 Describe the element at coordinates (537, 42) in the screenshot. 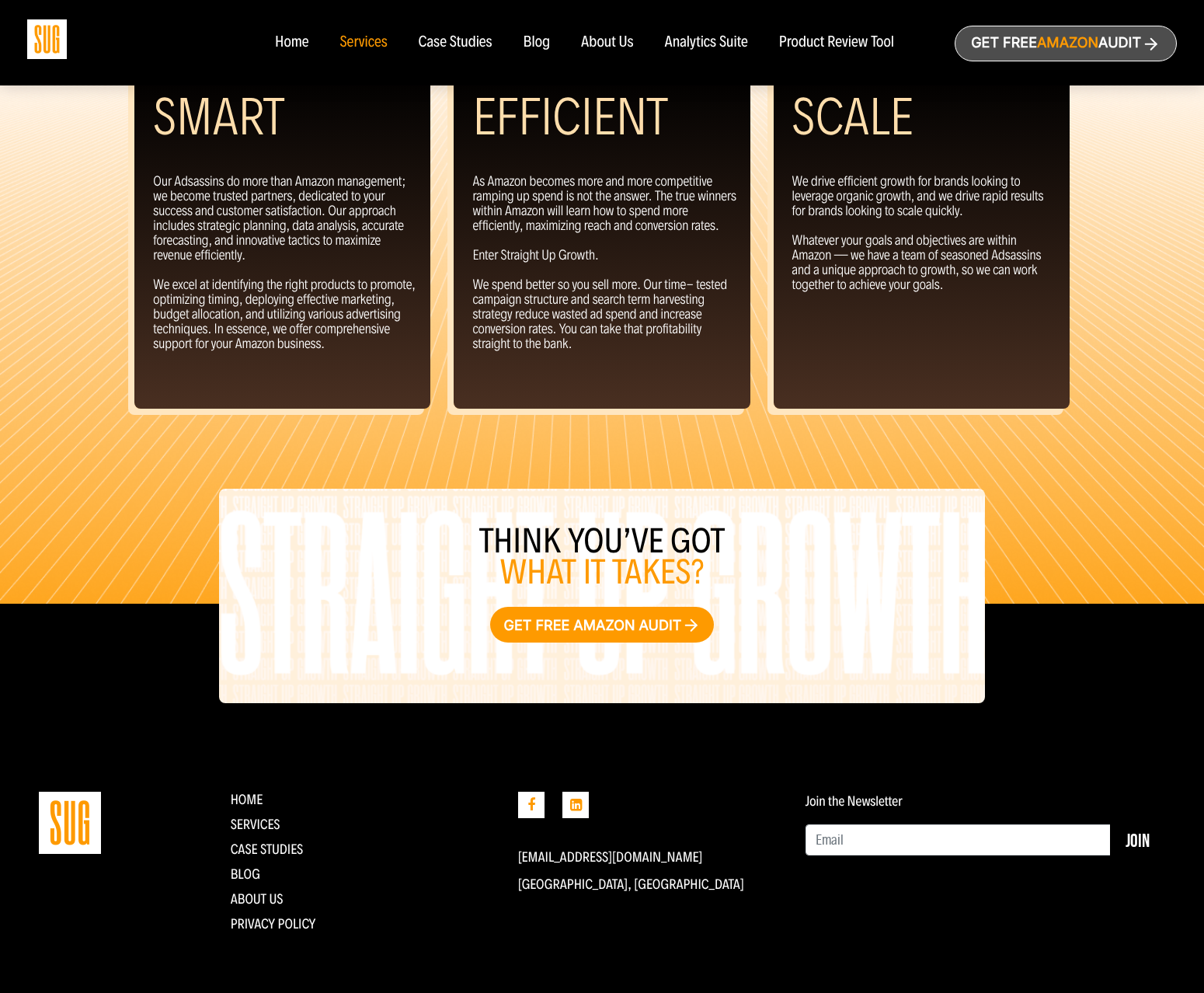

I see `div: Blog` at that location.